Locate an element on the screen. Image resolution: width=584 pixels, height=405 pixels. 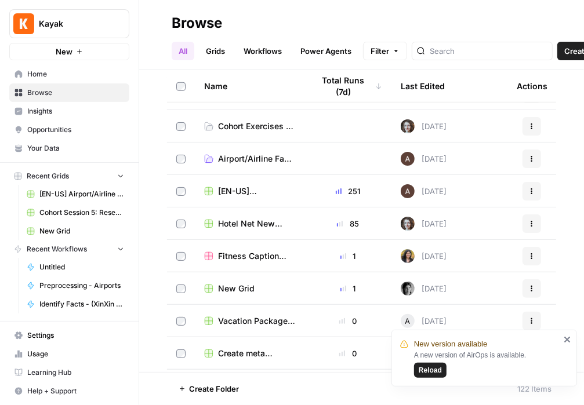
span: Create meta description [Ola] Grid (1) is located at coordinates (256, 354).